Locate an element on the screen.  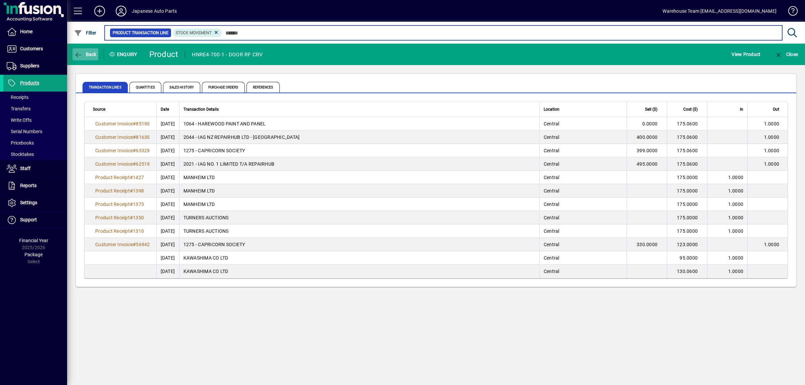
span: Source is located at coordinates (99, 109).